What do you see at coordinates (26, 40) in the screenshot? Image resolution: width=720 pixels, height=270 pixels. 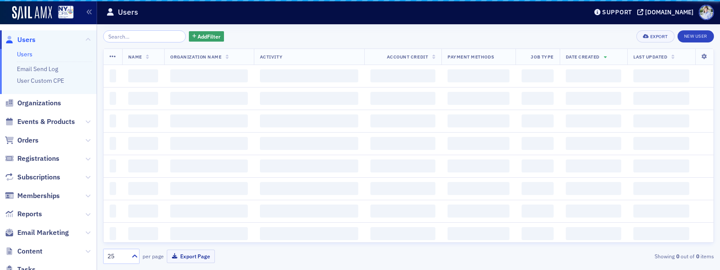 I see `span: Users` at bounding box center [26, 40].